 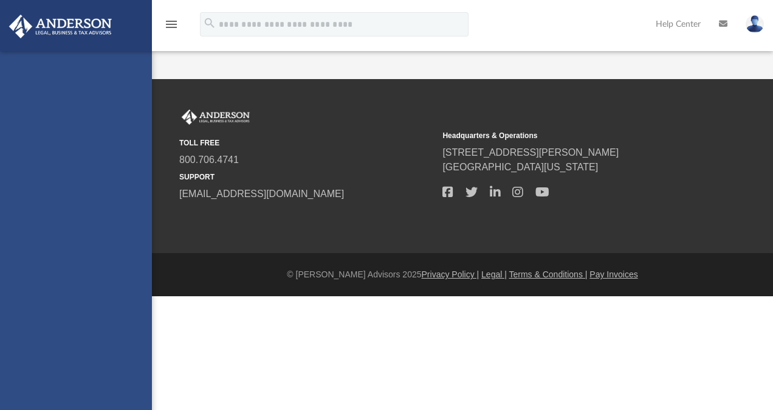 What do you see at coordinates (548, 274) in the screenshot?
I see `a: Terms & Conditions |` at bounding box center [548, 274].